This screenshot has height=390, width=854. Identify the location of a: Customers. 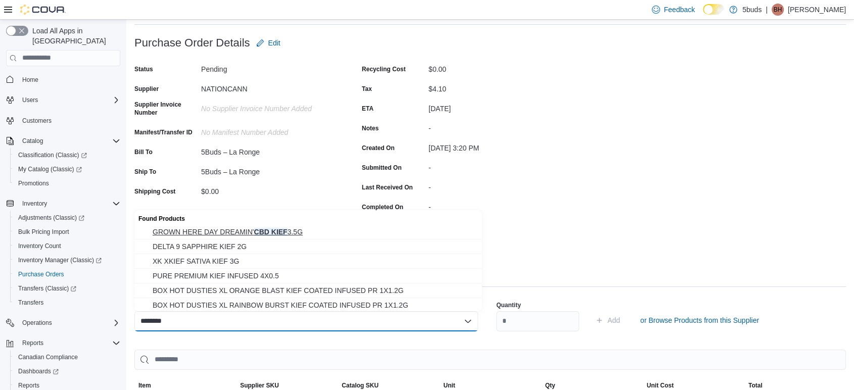
(37, 121).